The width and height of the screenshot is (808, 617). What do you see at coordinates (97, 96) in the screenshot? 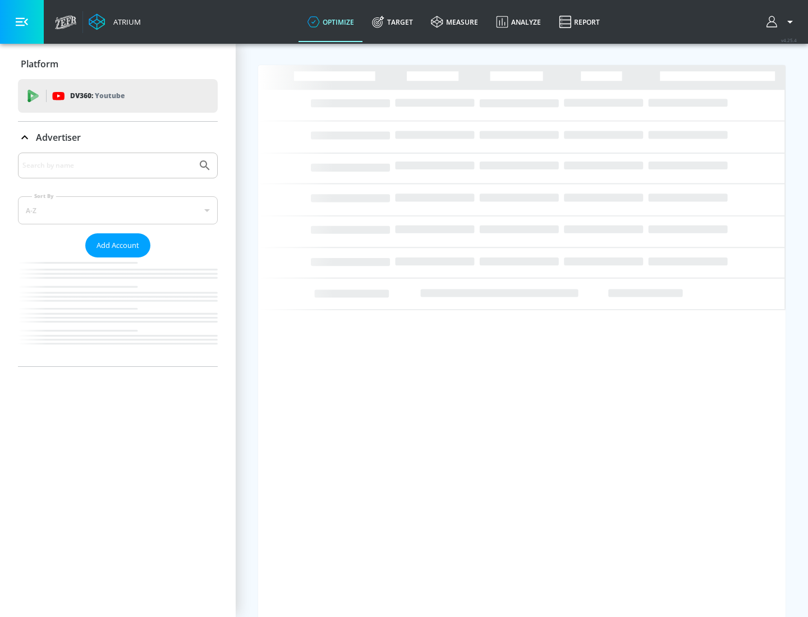
I see `p: DV360:` at bounding box center [97, 96].